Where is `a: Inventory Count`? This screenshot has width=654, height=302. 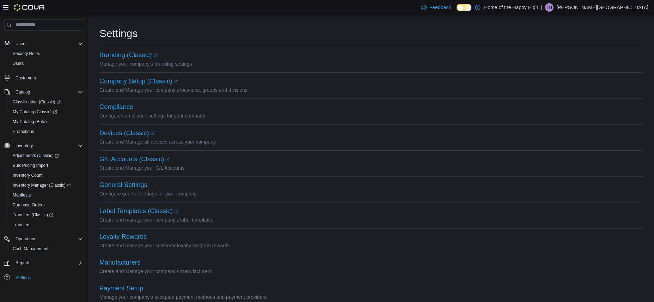 a: Inventory Count is located at coordinates (28, 175).